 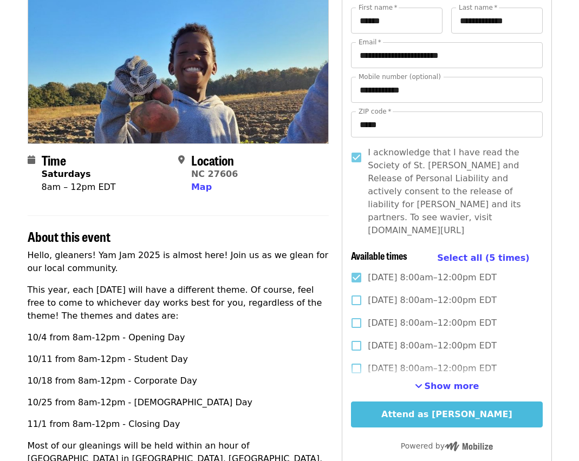 What do you see at coordinates (483, 258) in the screenshot?
I see `span: Select all (5 times)` at bounding box center [483, 258].